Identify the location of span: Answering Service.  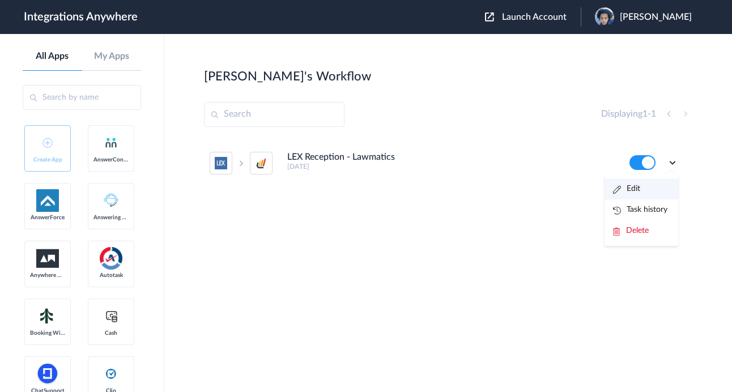
(111, 218).